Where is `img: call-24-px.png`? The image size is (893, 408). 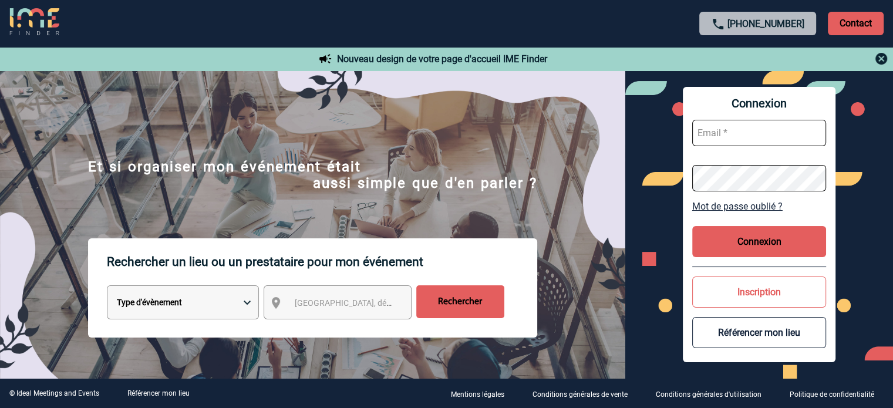 img: call-24-px.png is located at coordinates (718, 24).